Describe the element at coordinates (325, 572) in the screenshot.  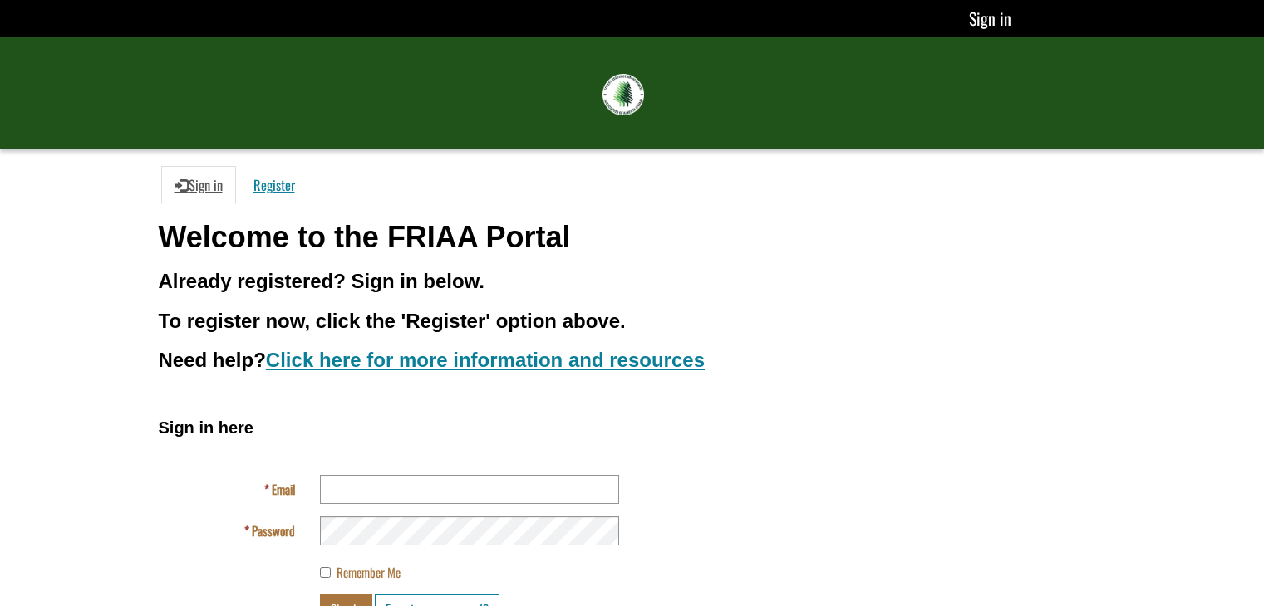
I see `input: Remember Me` at that location.